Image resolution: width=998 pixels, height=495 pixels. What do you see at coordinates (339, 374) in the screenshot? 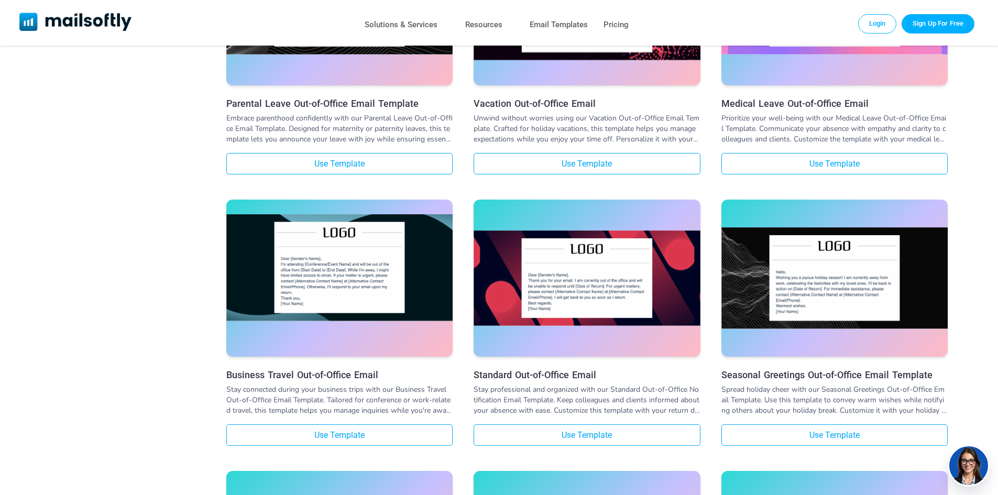
I see `h3: Business Travel Out-of-Office Email` at bounding box center [339, 374].